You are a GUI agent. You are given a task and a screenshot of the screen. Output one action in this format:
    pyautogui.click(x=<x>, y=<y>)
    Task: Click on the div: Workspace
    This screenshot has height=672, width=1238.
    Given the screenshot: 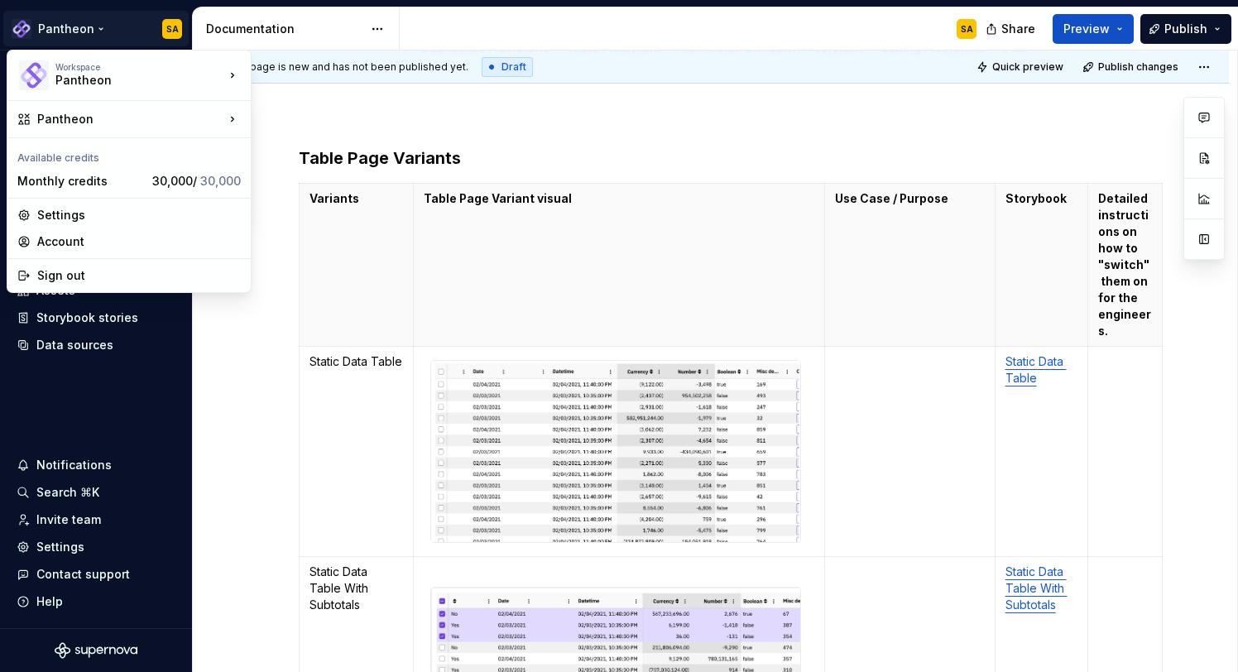 What is the action you would take?
    pyautogui.click(x=140, y=67)
    